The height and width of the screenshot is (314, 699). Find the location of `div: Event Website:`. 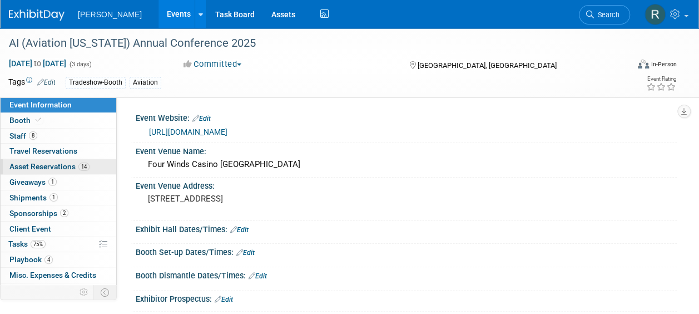

div: Event Website: is located at coordinates (406, 117).